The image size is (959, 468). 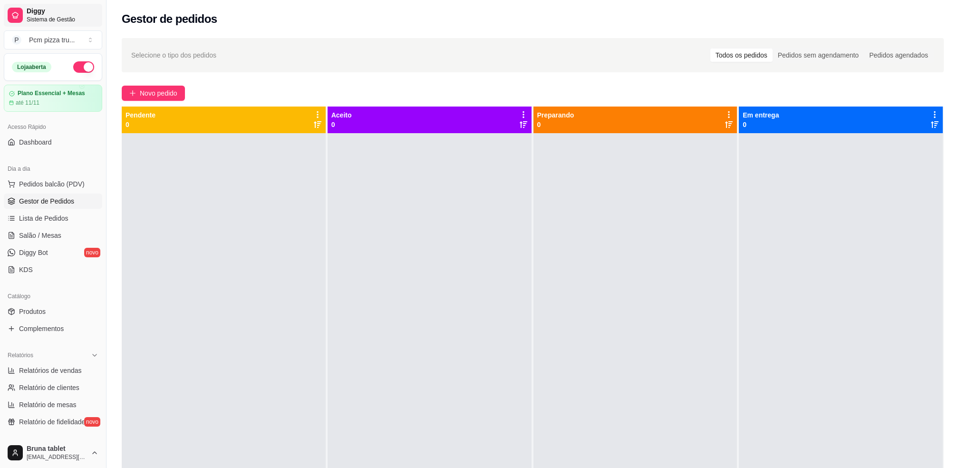 What do you see at coordinates (52, 184) in the screenshot?
I see `span: Pedidos balcão (PDV)` at bounding box center [52, 184].